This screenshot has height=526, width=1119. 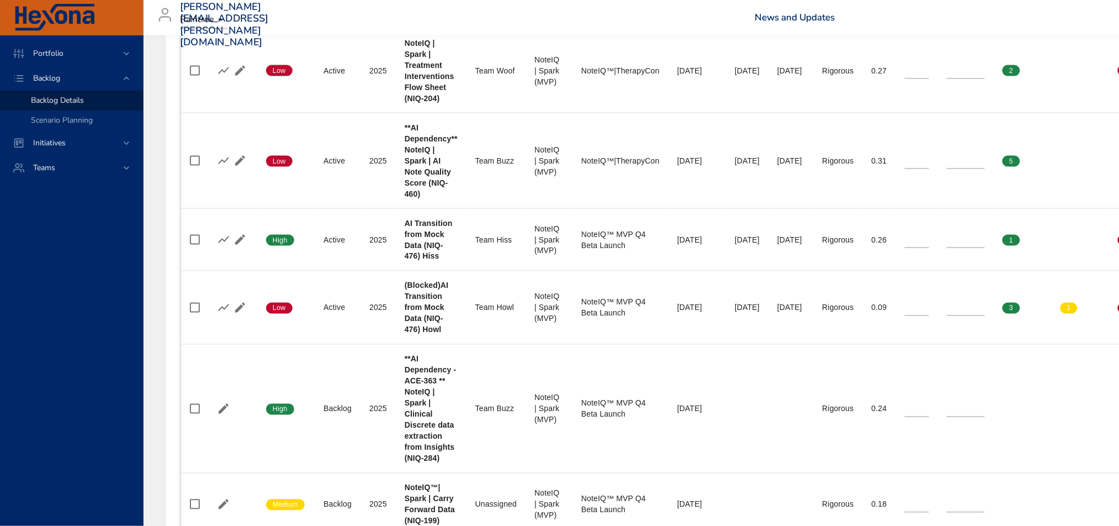 What do you see at coordinates (496, 240) in the screenshot?
I see `div: Team Hiss` at bounding box center [496, 240].